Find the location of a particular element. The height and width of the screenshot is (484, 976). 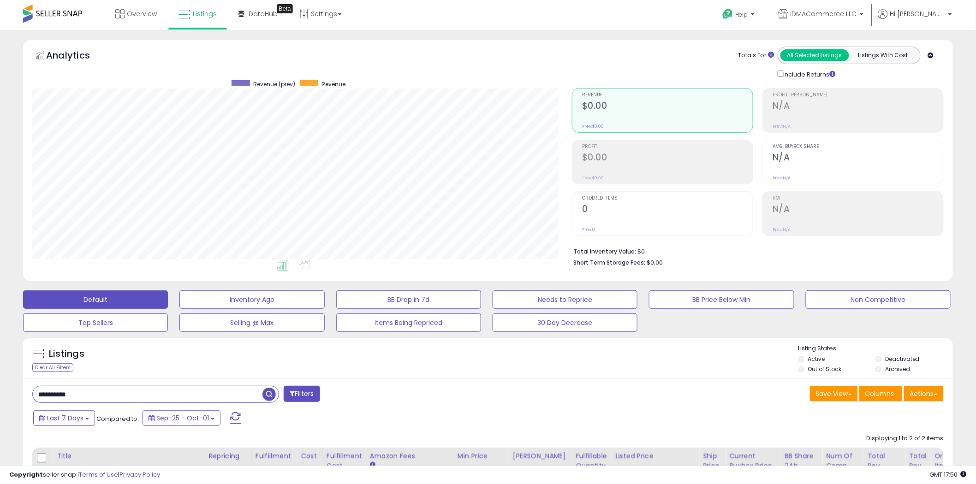

div: Cost is located at coordinates (310, 456).